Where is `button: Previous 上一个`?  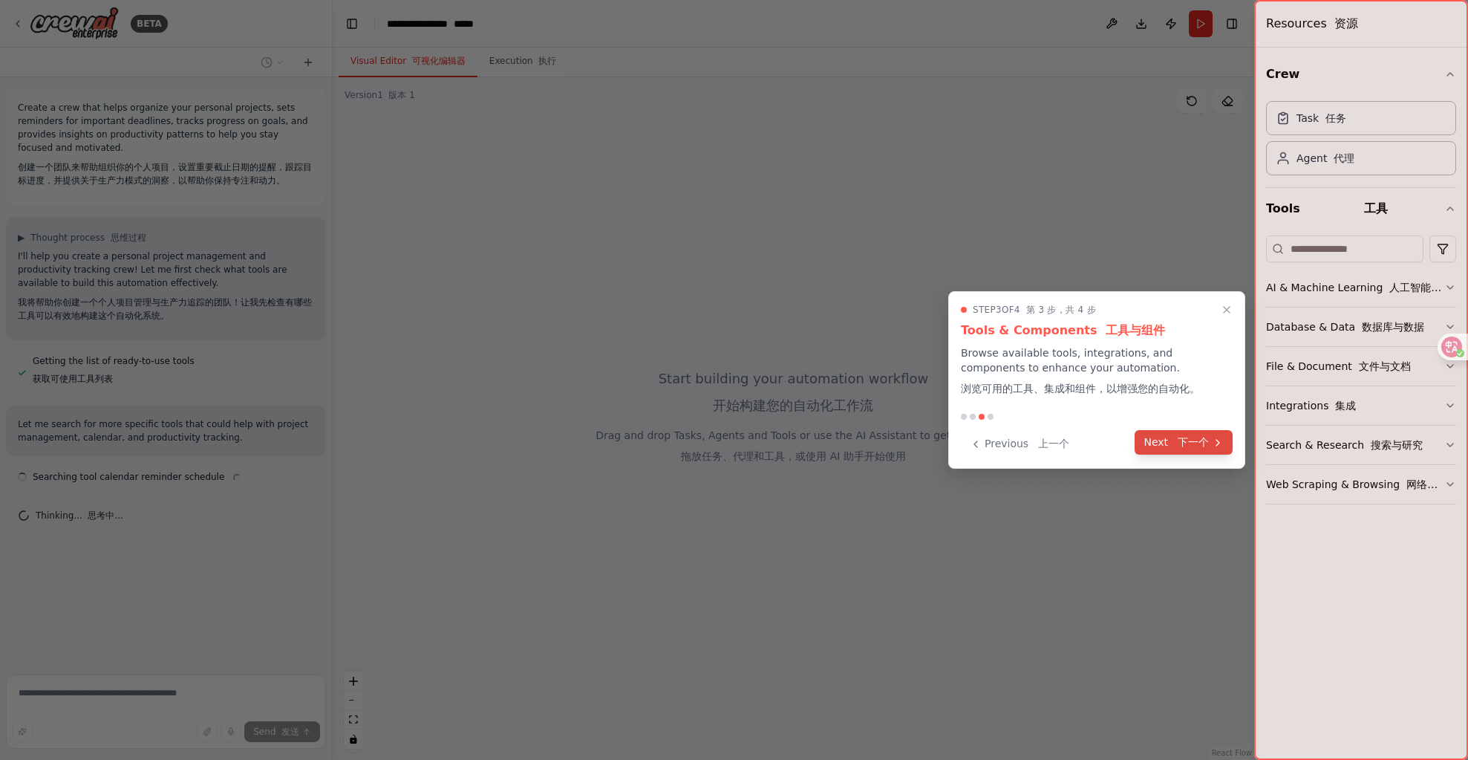 button: Previous 上一个 is located at coordinates (1020, 443).